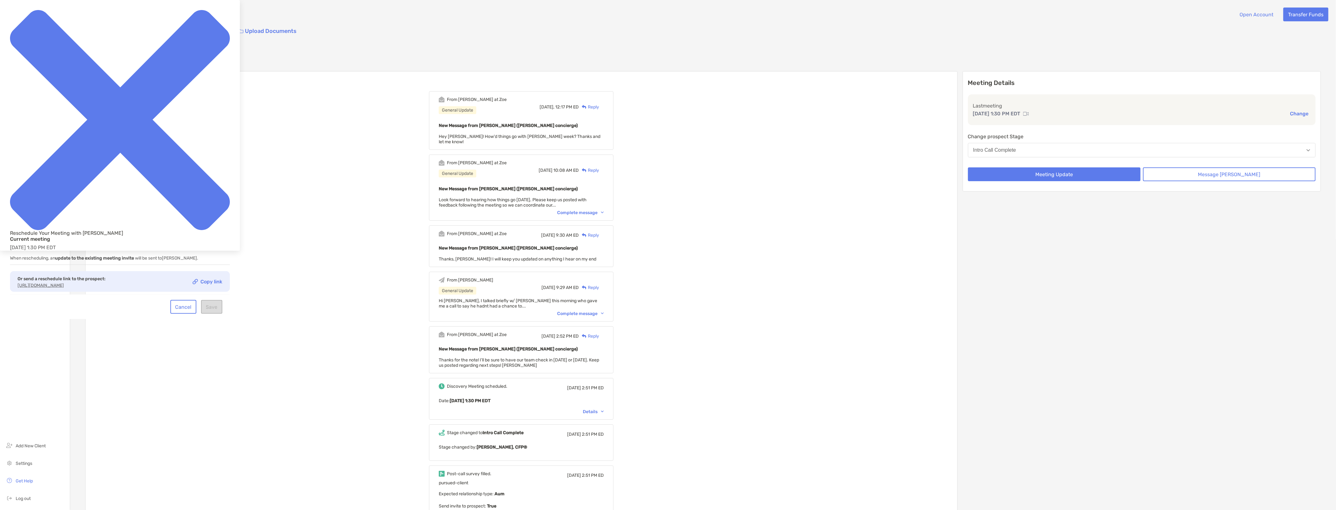 Image resolution: width=1336 pixels, height=510 pixels. What do you see at coordinates (195, 281) in the screenshot?
I see `img: Copy link icon` at bounding box center [195, 281].